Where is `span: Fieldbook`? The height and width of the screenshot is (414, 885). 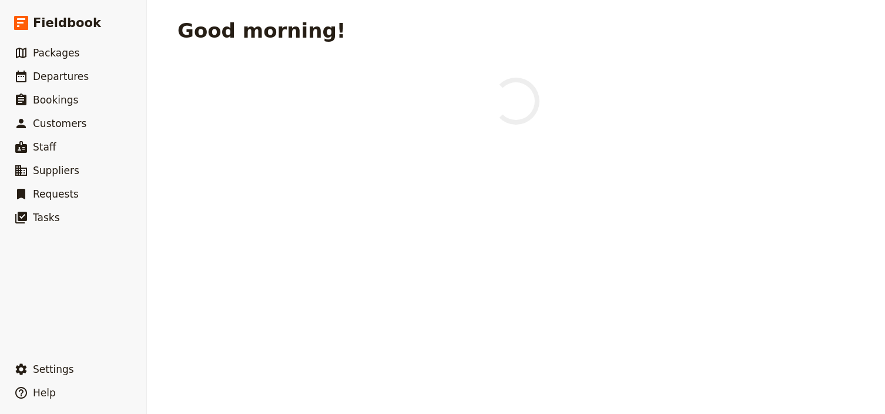 span: Fieldbook is located at coordinates (67, 23).